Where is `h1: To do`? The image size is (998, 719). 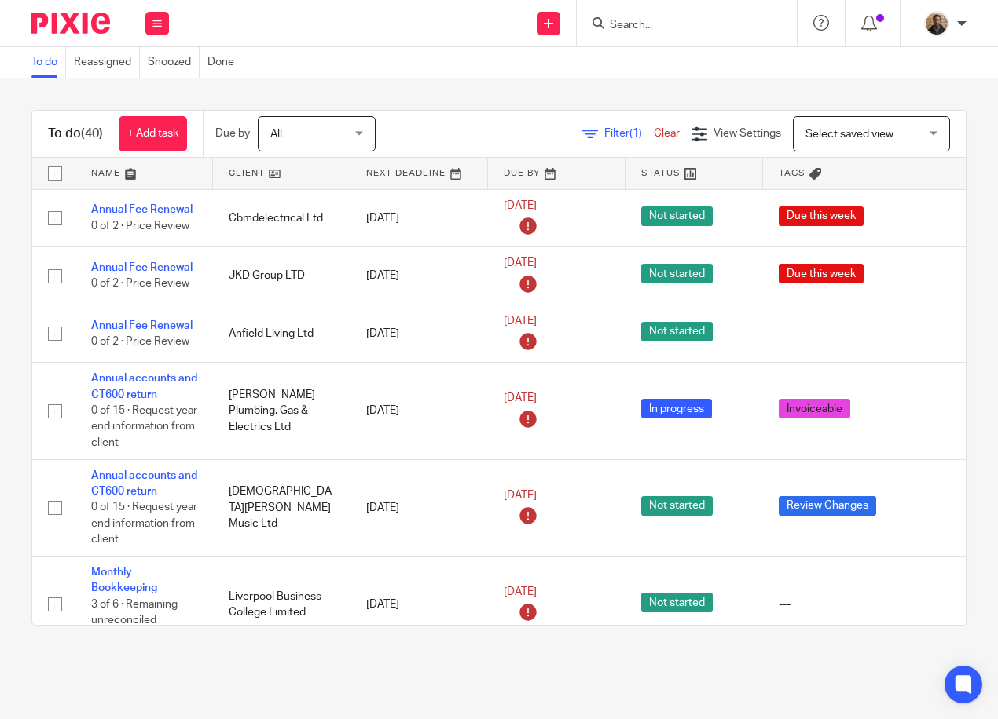
h1: To do is located at coordinates (75, 134).